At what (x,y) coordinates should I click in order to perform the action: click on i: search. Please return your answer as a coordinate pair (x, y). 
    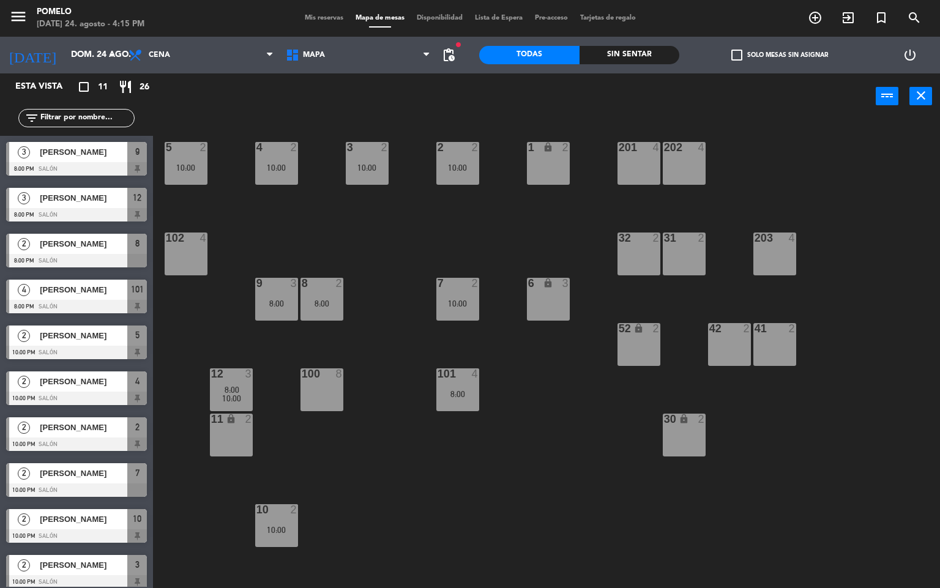
    Looking at the image, I should click on (915, 18).